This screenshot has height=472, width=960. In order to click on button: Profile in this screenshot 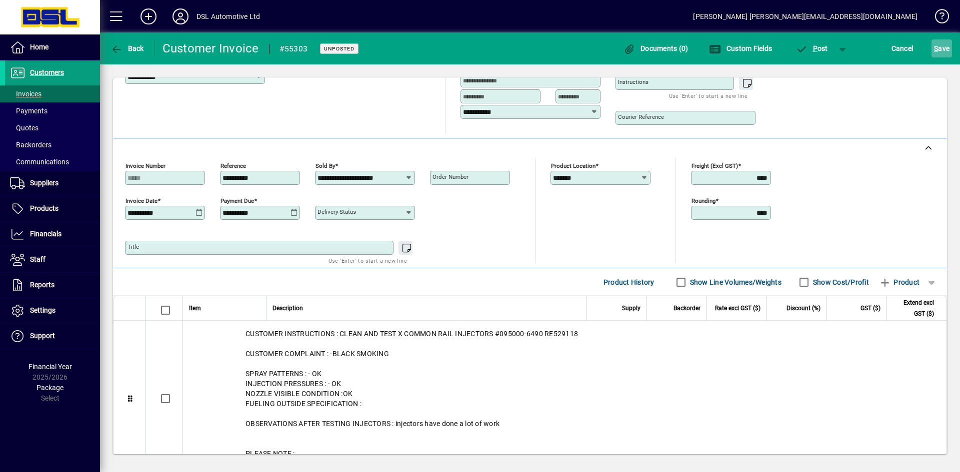, I will do `click(180, 16)`.